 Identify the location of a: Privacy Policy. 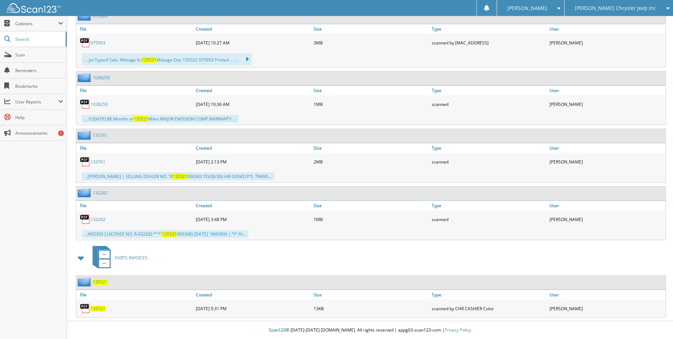
(458, 329).